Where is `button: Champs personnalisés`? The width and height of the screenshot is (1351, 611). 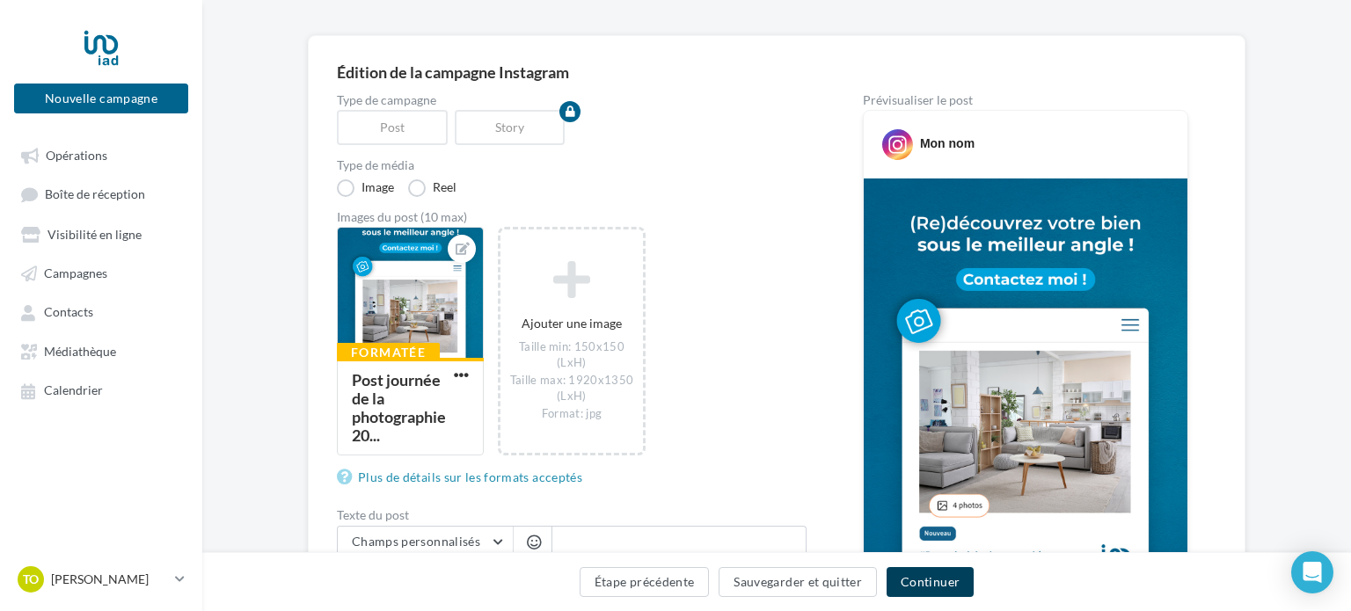
button: Champs personnalisés is located at coordinates (425, 542).